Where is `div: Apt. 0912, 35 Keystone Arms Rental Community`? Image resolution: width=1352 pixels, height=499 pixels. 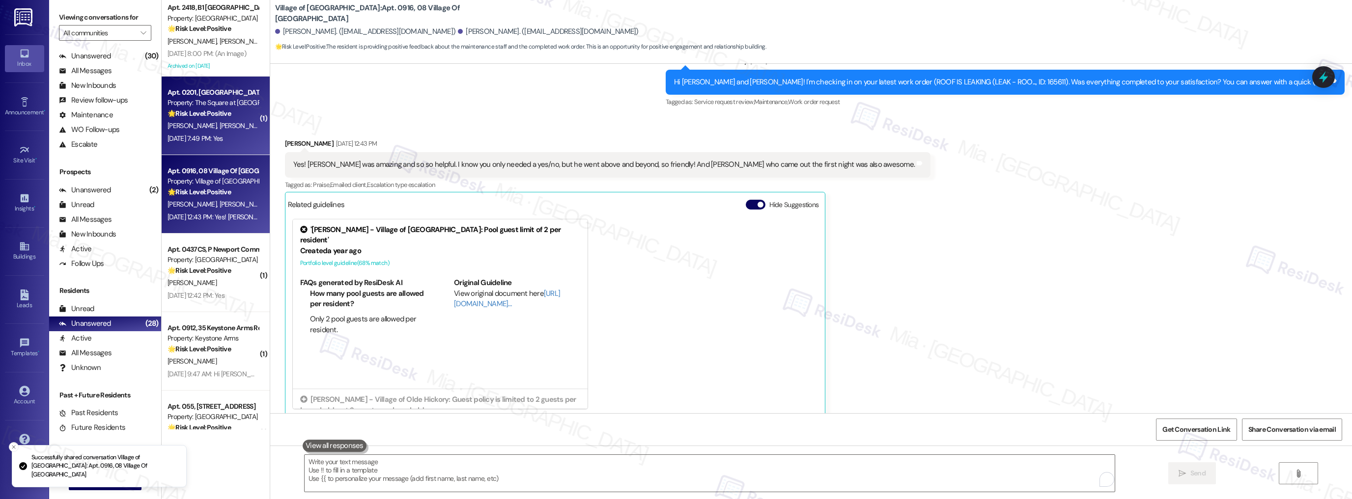 div: Apt. 0912, 35 Keystone Arms Rental Community is located at coordinates (213, 328).